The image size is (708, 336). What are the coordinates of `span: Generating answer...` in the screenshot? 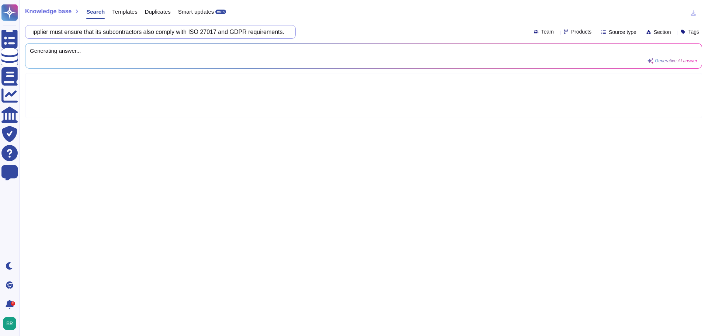 It's located at (364, 51).